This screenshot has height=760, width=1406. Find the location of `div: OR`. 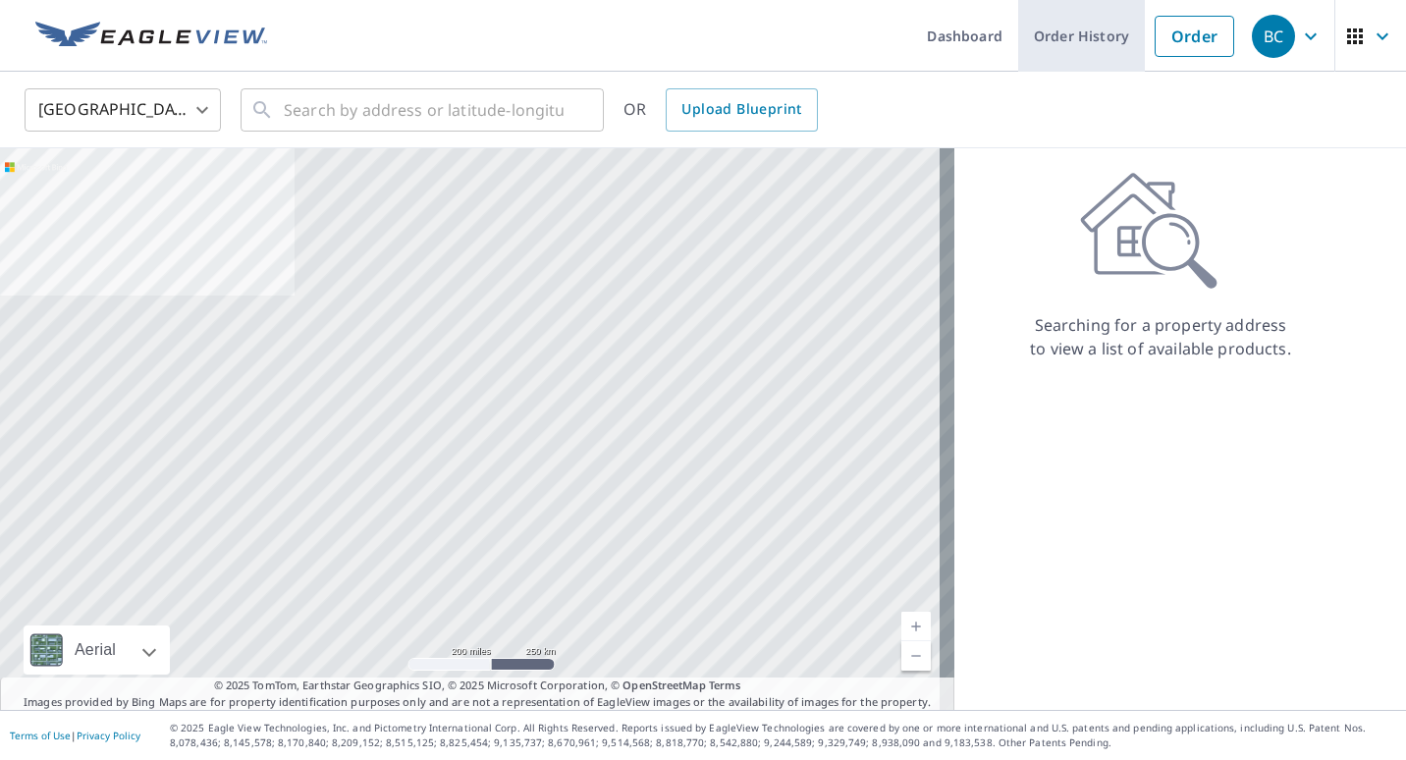

div: OR is located at coordinates (721, 110).